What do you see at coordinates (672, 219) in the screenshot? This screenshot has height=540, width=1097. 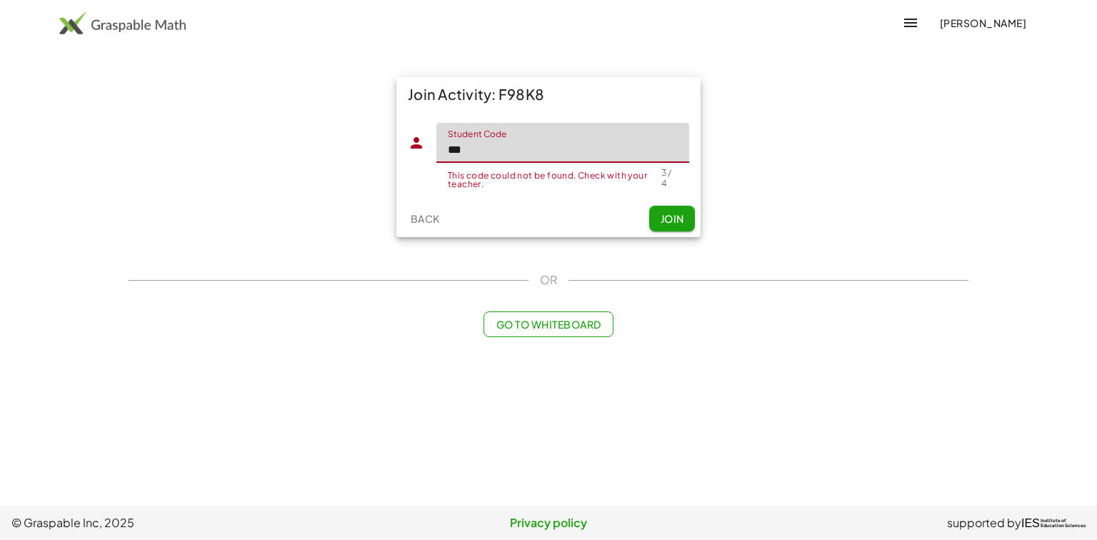 I see `button: Join` at bounding box center [672, 219].